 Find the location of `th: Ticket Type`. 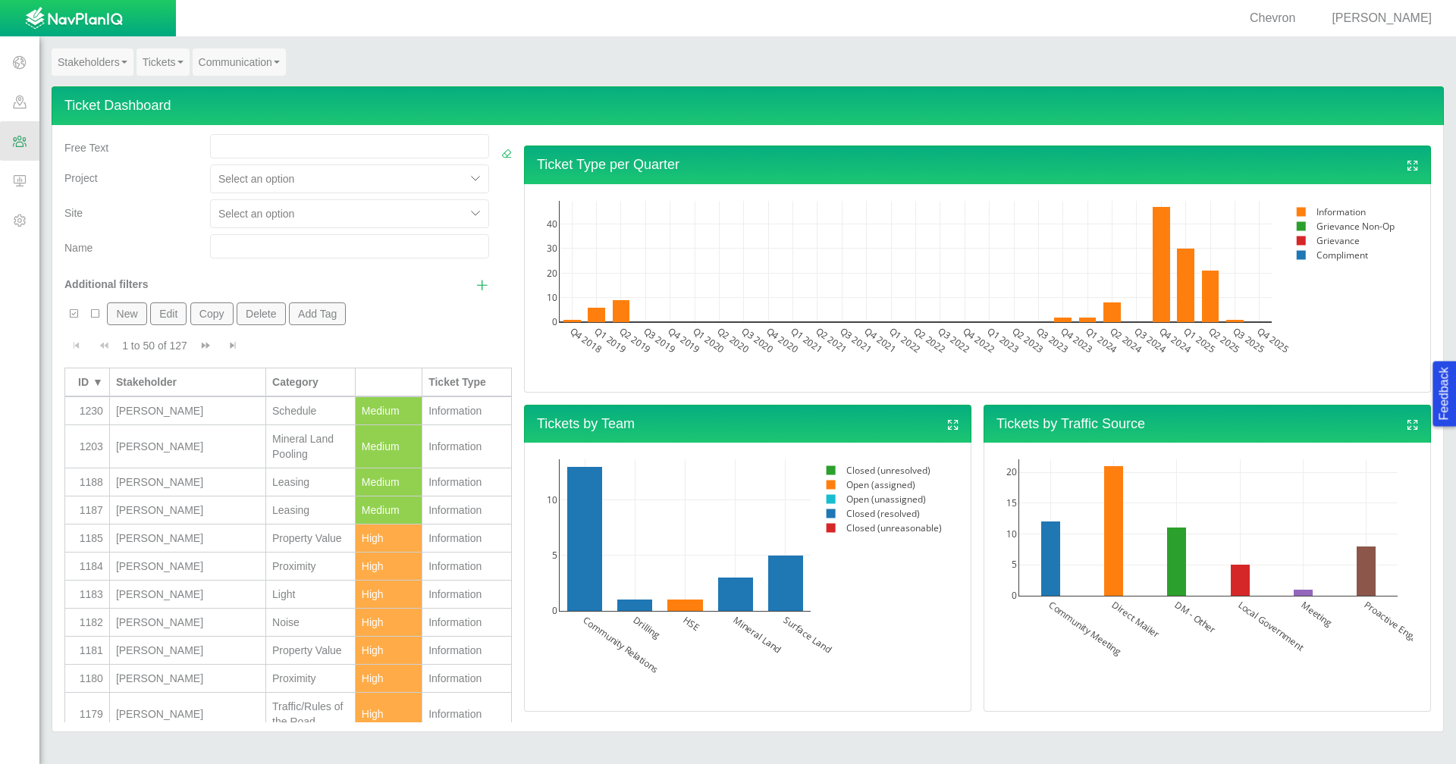

th: Ticket Type is located at coordinates (467, 382).